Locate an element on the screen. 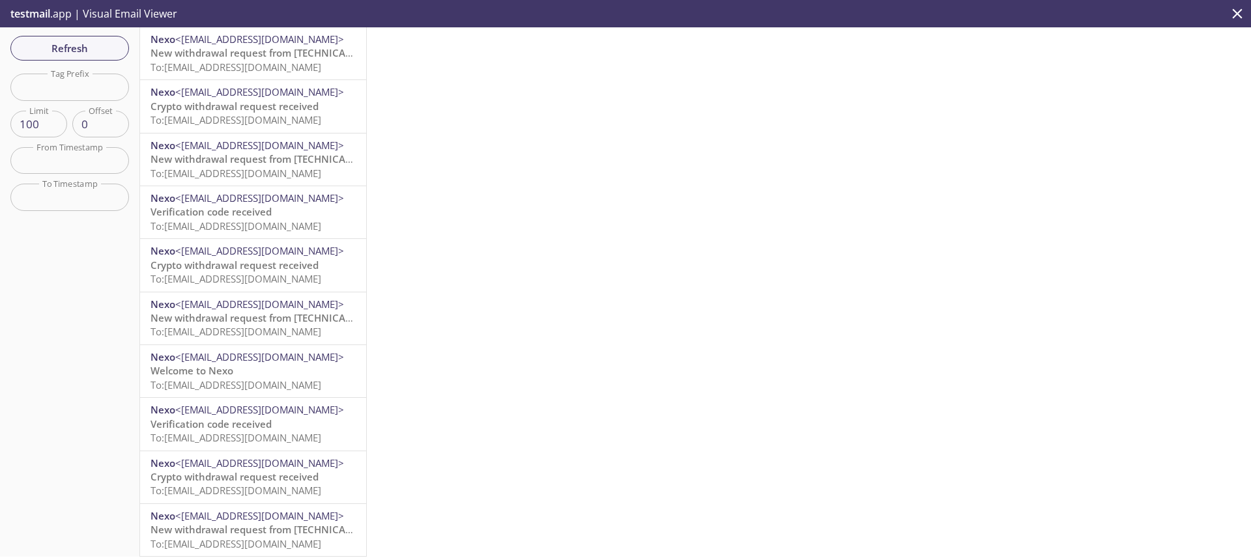  span: testmail is located at coordinates (30, 14).